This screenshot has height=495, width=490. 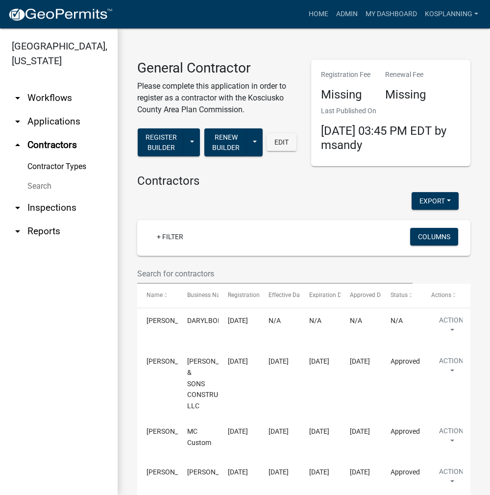 What do you see at coordinates (18, 145) in the screenshot?
I see `i: arrow_drop_up` at bounding box center [18, 145].